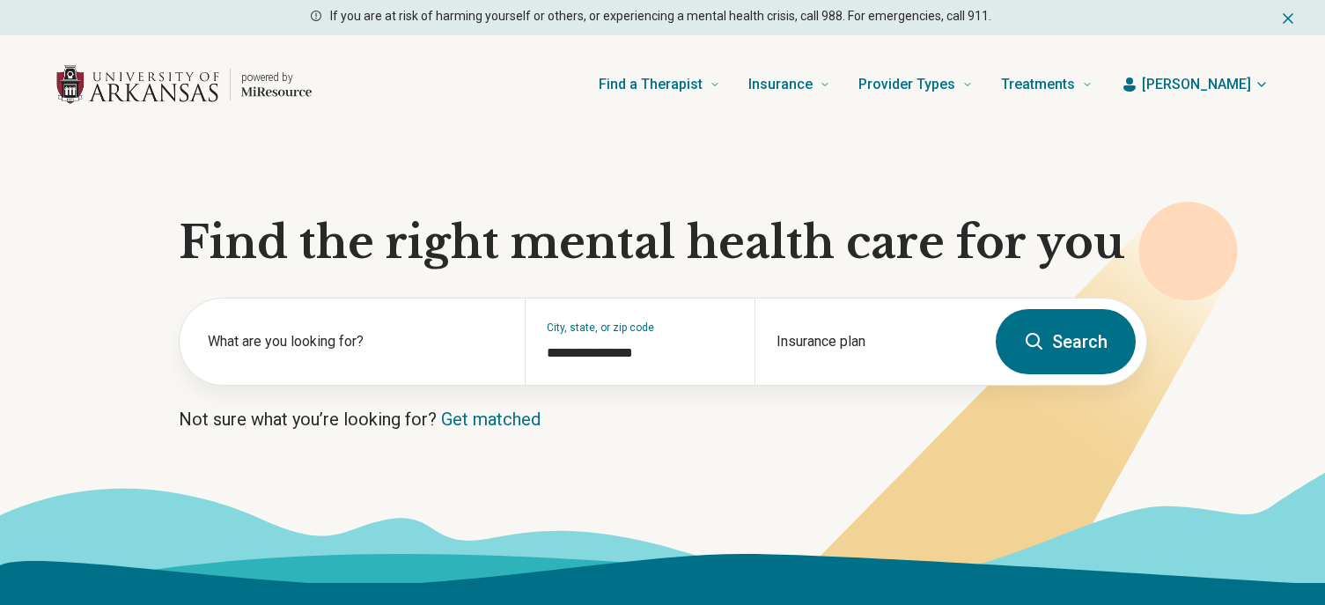  I want to click on p: If you are at risk of harming yourself or others, or experiencing a mental health crisis, call 98..., so click(660, 16).